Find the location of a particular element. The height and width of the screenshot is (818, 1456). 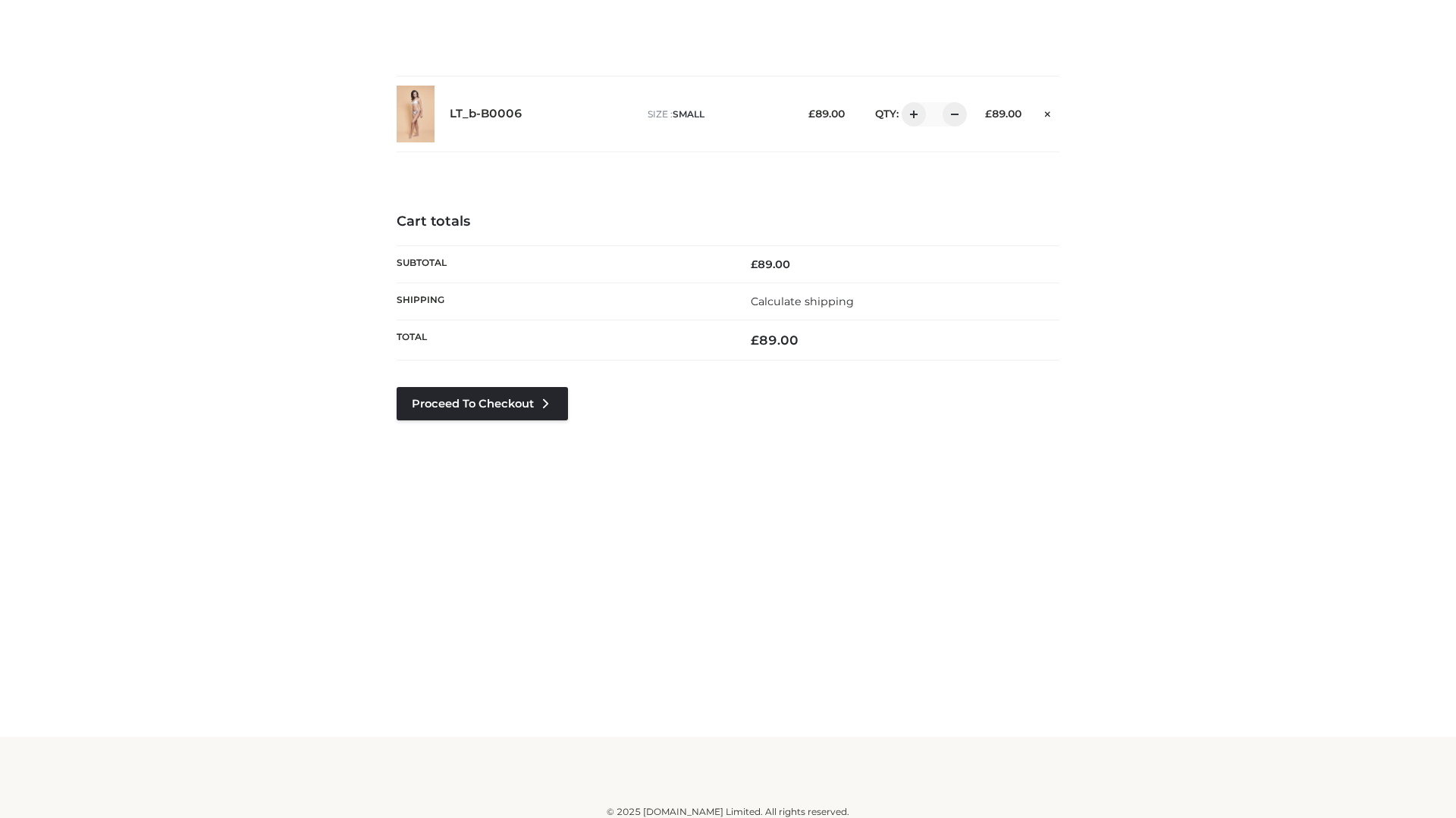

div: QTY: is located at coordinates (911, 115).